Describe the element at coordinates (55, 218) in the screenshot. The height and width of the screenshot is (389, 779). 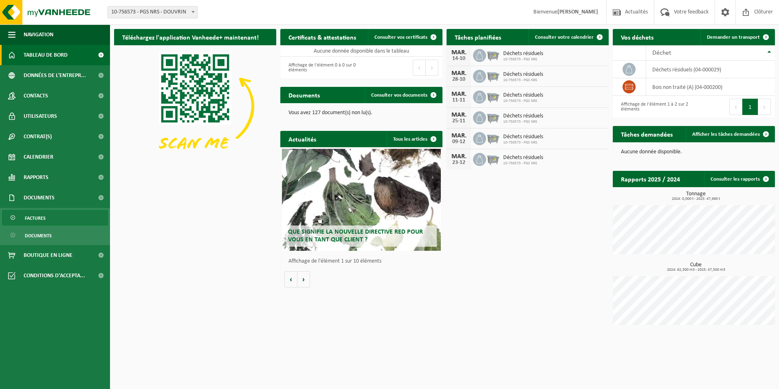
I see `a: Factures` at that location.